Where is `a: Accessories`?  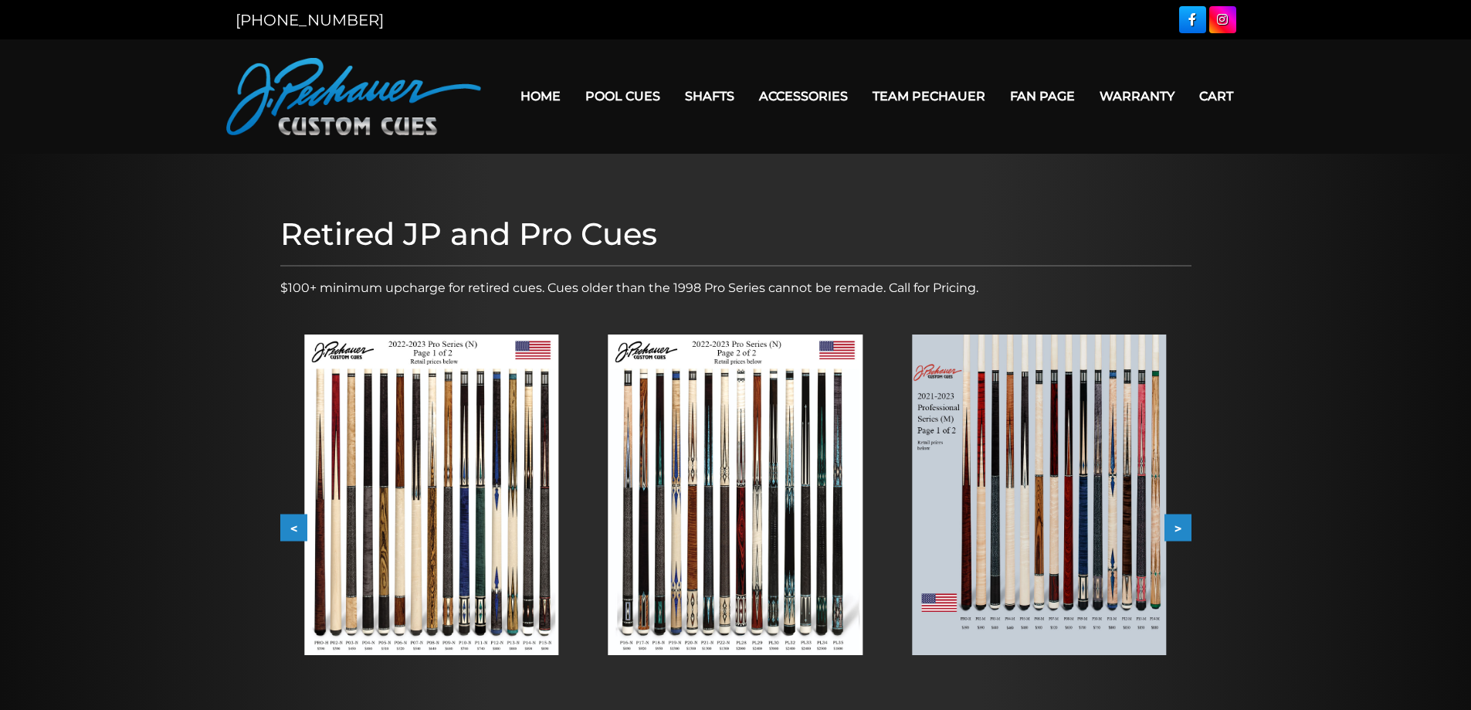 a: Accessories is located at coordinates (803, 96).